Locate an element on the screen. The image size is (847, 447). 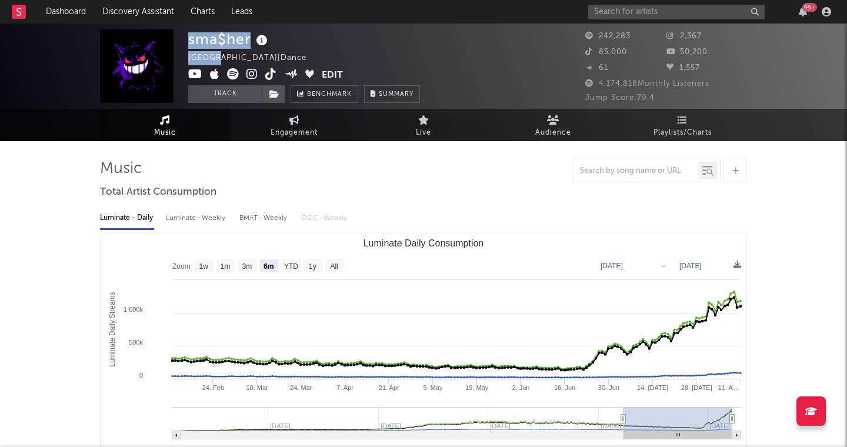
div: 99 + is located at coordinates (810, 7).